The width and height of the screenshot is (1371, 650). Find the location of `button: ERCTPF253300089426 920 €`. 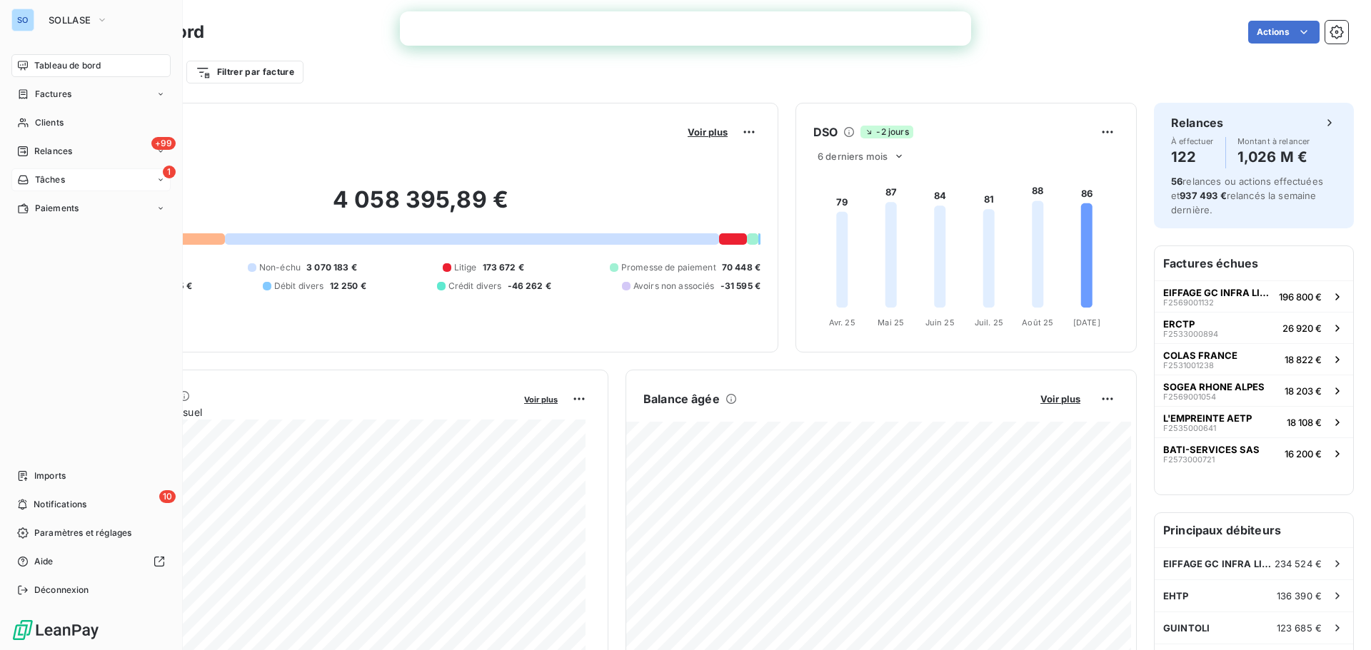

button: ERCTPF253300089426 920 € is located at coordinates (1254, 328).